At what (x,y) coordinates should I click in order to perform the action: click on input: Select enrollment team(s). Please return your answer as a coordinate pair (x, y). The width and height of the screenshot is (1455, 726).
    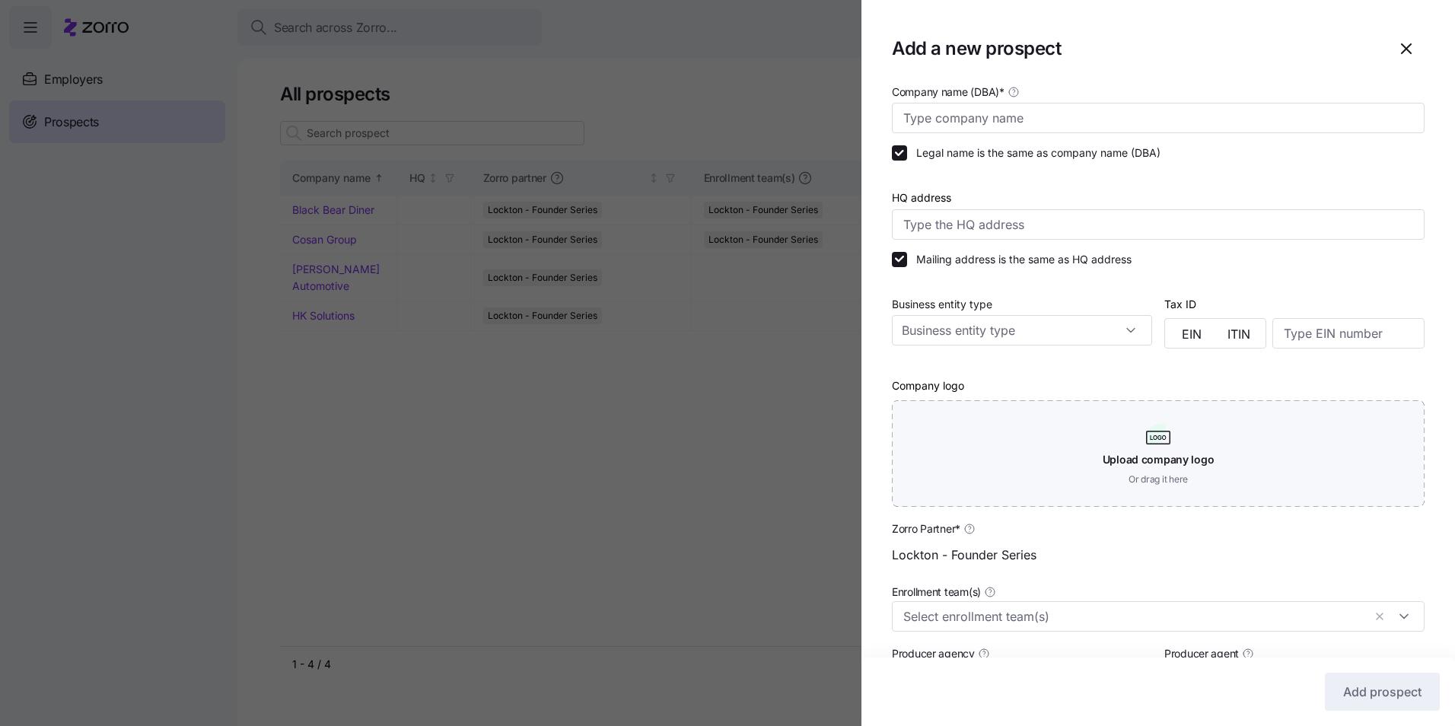
    Looking at the image, I should click on (1133, 616).